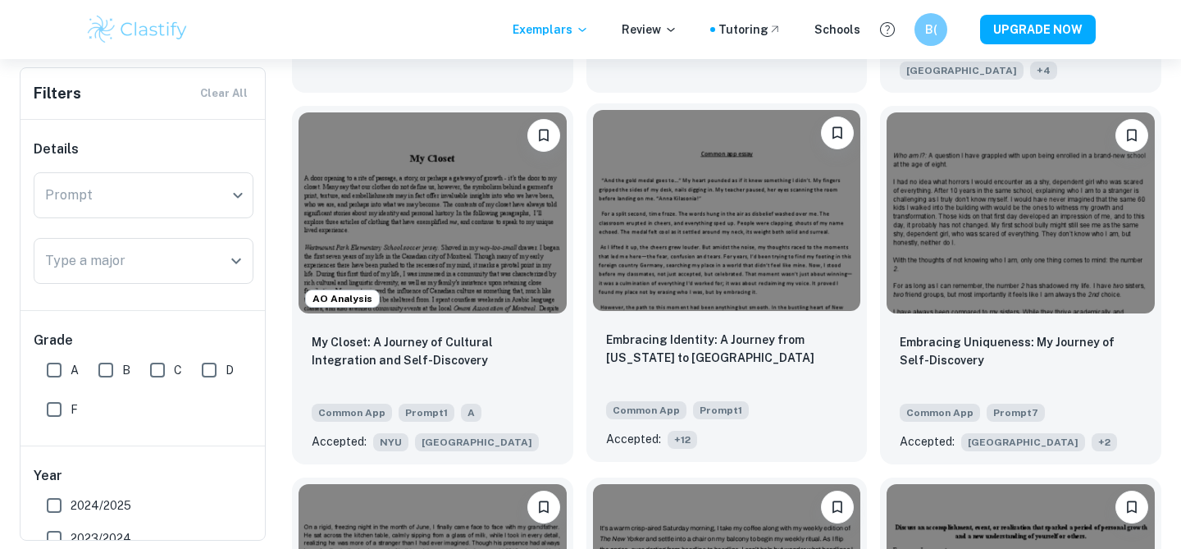 The image size is (1181, 549). Describe the element at coordinates (650, 30) in the screenshot. I see `p: Review` at that location.